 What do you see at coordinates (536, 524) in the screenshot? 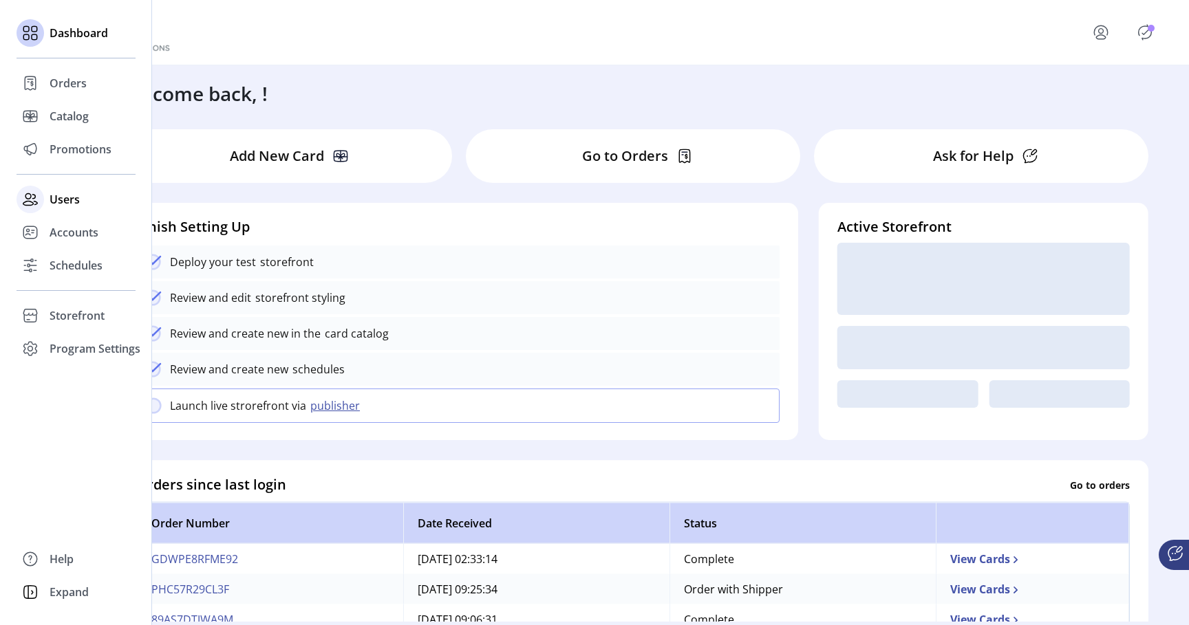
I see `th: Date Received` at bounding box center [536, 524].